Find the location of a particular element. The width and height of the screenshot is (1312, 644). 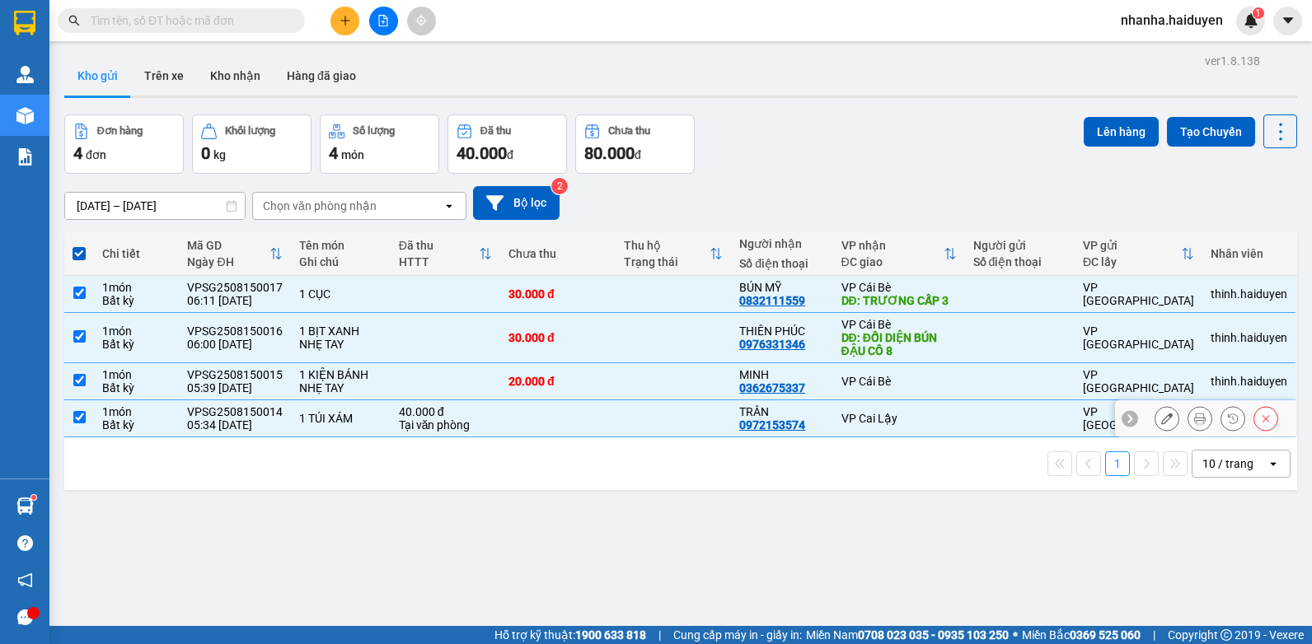

div: HTTT is located at coordinates (438, 262).